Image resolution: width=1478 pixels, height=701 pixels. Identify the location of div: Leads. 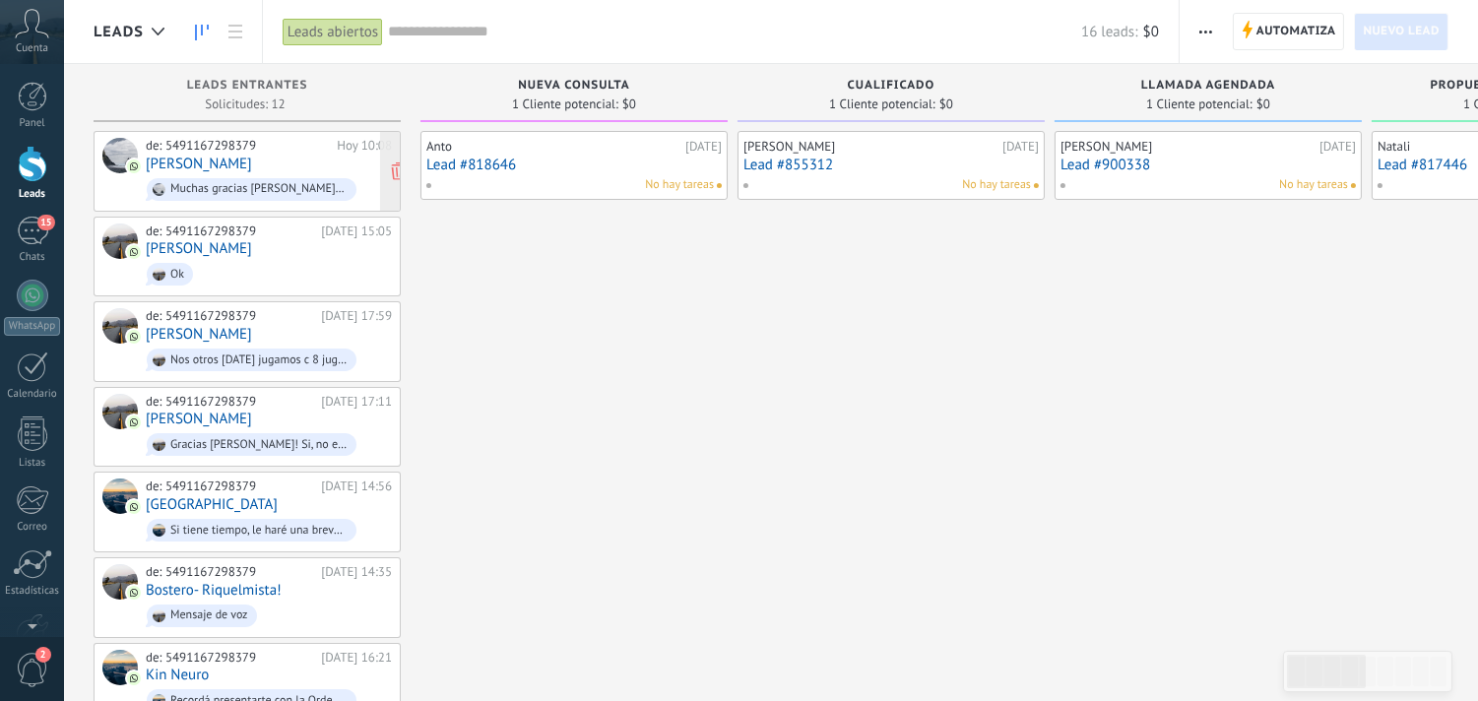
(32, 194).